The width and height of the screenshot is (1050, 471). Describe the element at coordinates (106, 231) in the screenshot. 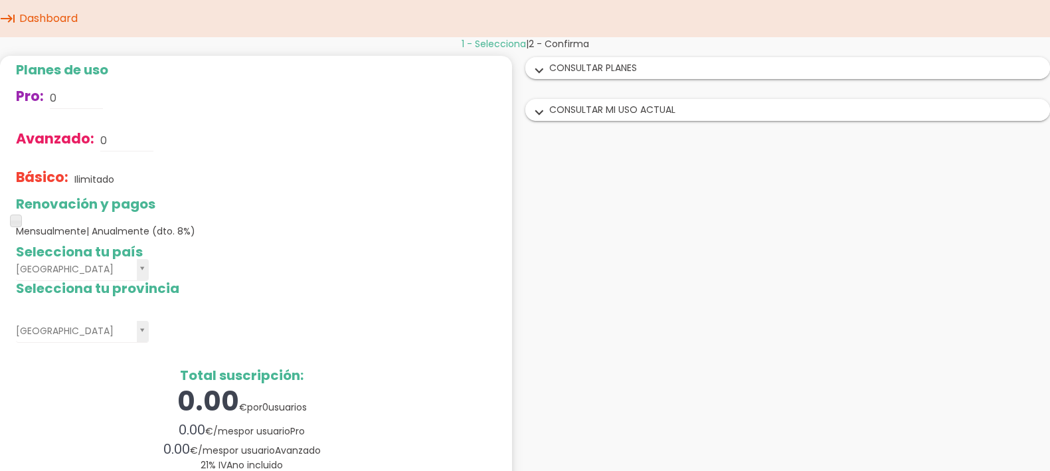

I see `span: Mensualmente` at that location.